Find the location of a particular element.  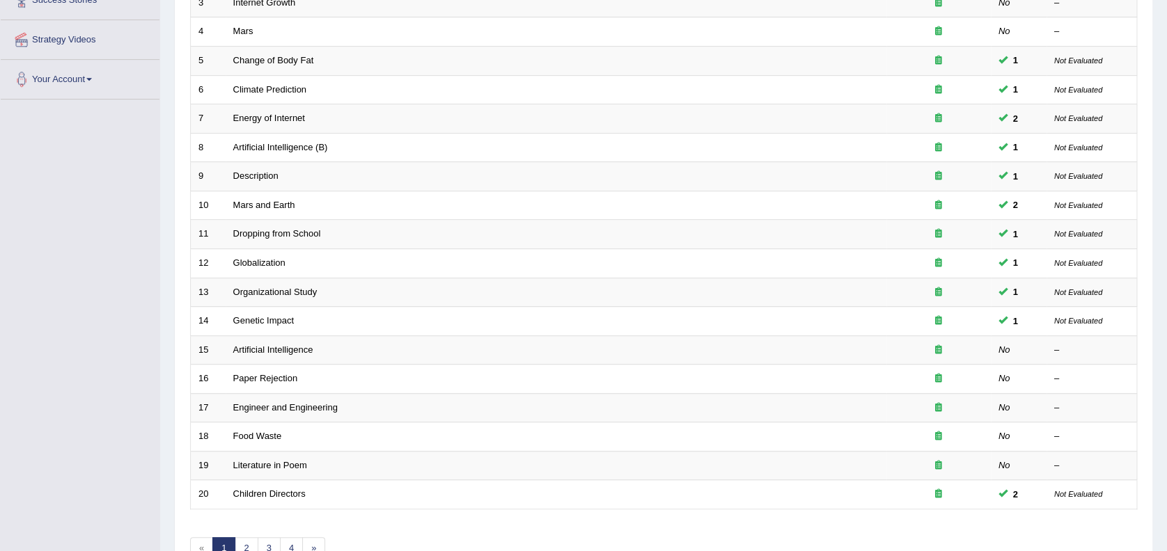

td: 9 is located at coordinates (208, 177).